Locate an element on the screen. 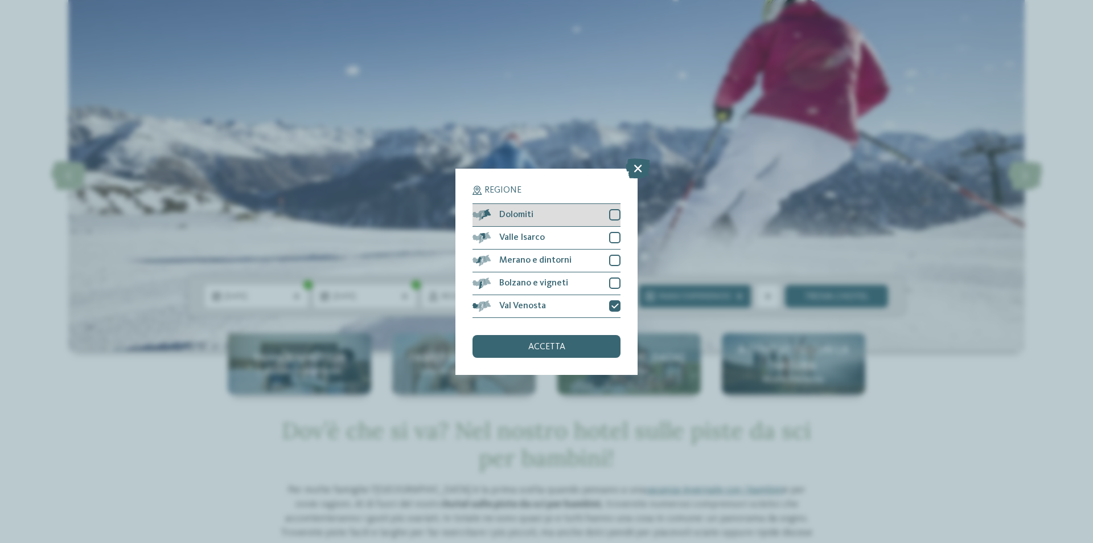 Image resolution: width=1093 pixels, height=543 pixels. span: Val Venosta is located at coordinates (523, 306).